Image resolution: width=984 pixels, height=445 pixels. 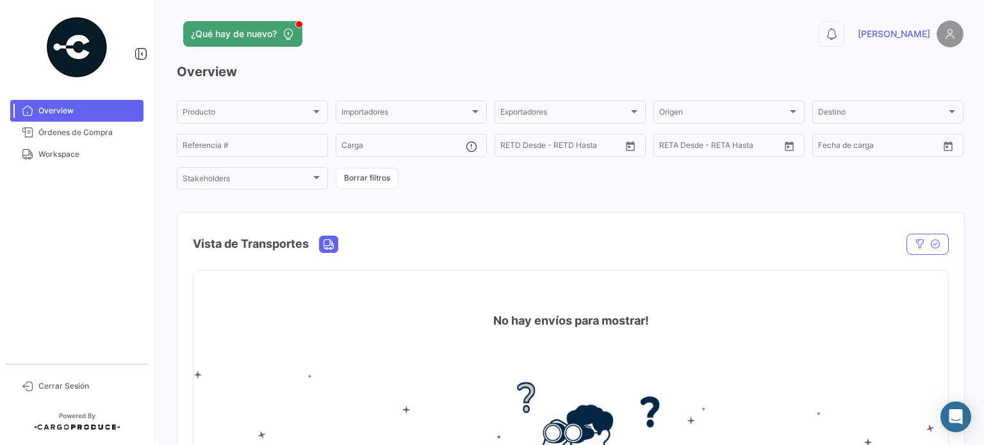 I want to click on span: Overview, so click(x=88, y=111).